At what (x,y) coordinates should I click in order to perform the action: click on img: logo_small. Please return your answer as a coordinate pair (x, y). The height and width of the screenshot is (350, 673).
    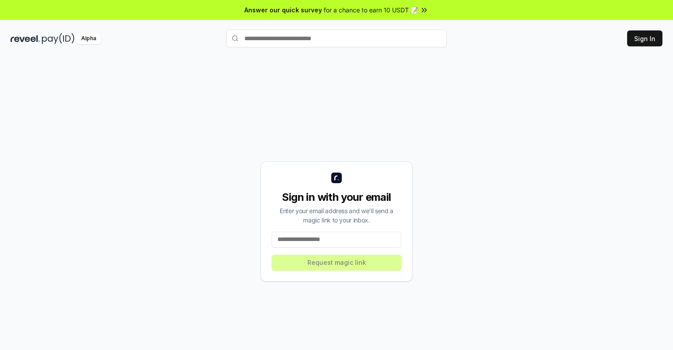
    Looking at the image, I should click on (336, 178).